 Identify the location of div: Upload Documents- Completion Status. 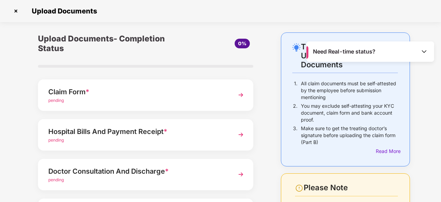
(110, 43).